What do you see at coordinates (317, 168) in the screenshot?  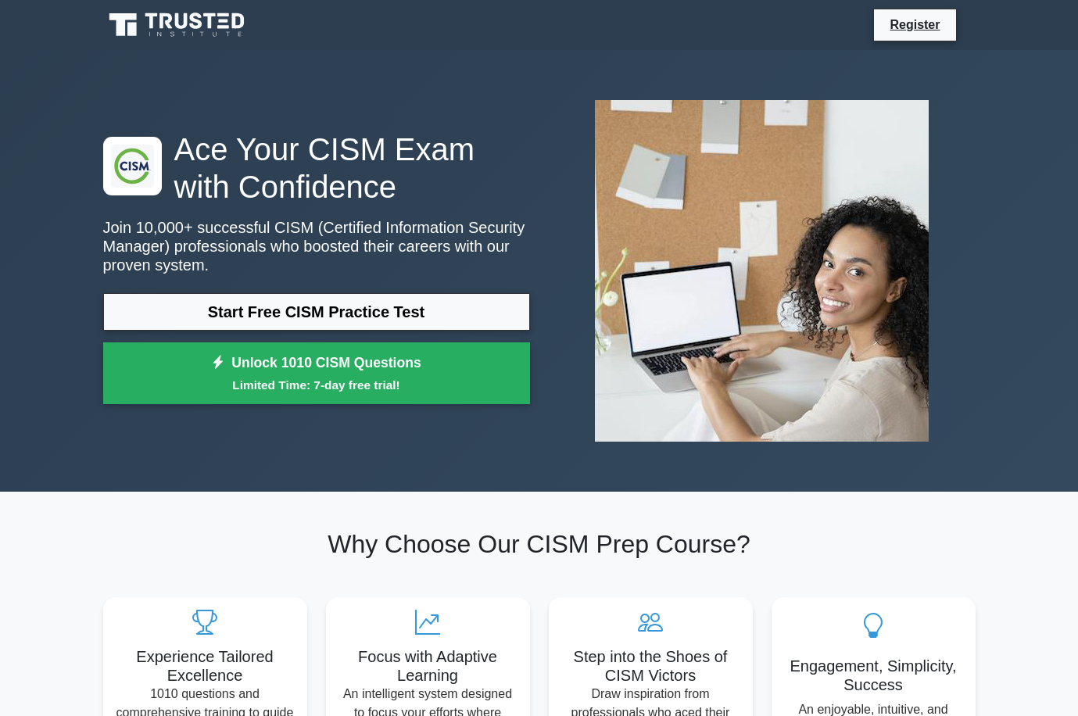 I see `h1: Ace Your CISM Exam with Confidence` at bounding box center [317, 168].